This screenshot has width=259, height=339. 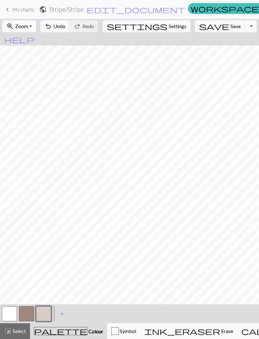 What do you see at coordinates (69, 331) in the screenshot?
I see `button: Colour` at bounding box center [69, 331].